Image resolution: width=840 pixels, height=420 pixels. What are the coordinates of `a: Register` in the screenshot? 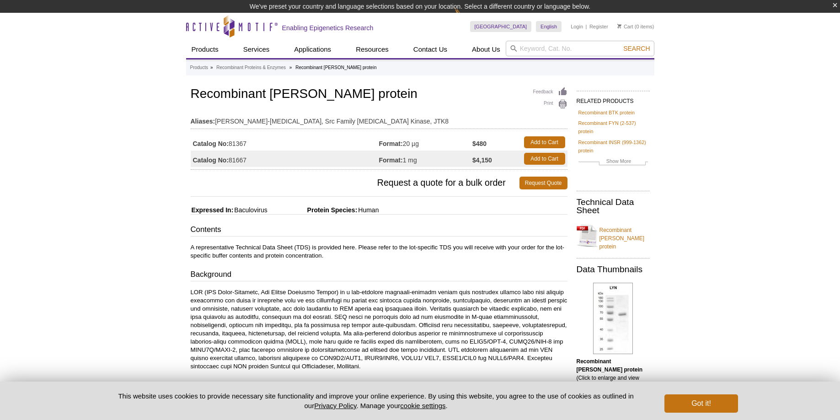 It's located at (598, 27).